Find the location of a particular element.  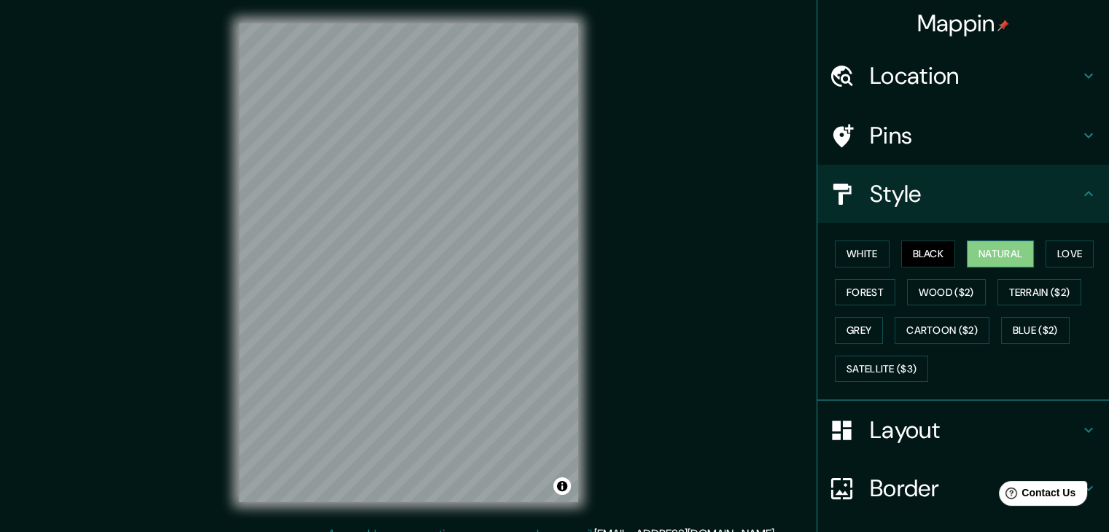

img: pin-icon.png is located at coordinates (1003, 26).